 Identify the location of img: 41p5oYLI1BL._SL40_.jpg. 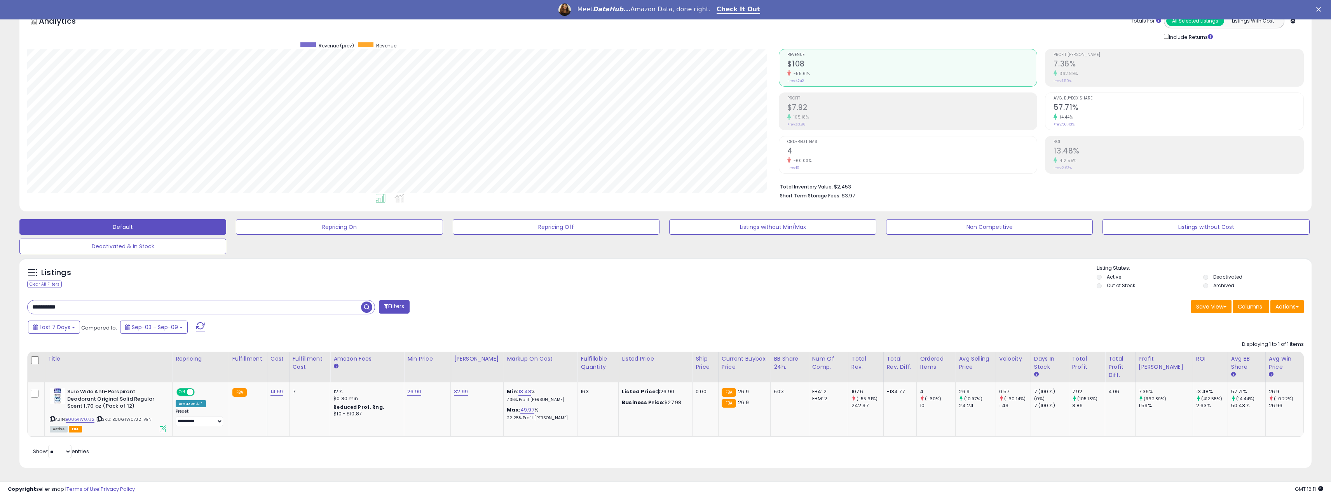
(58, 396).